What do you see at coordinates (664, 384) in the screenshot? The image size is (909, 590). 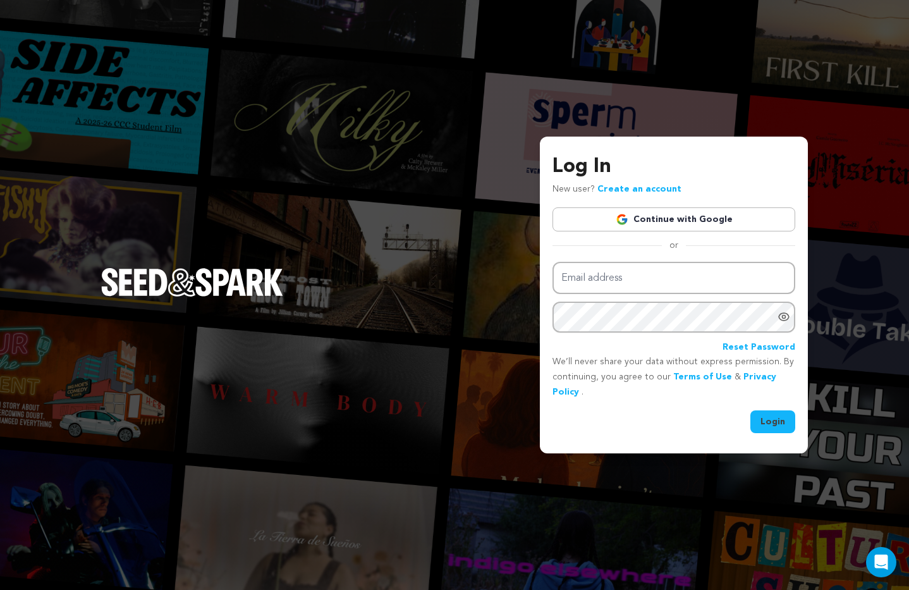 I see `a: Privacy Policy` at bounding box center [664, 384].